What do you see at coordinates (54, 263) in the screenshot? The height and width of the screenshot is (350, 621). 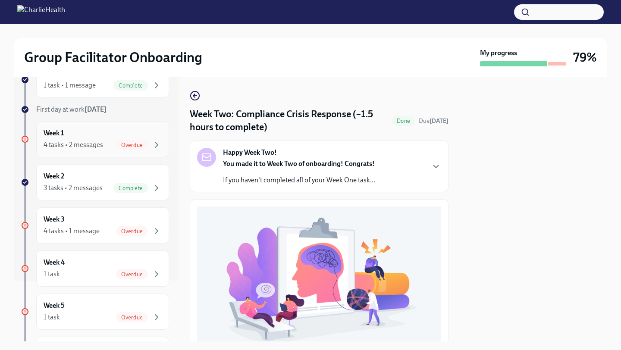 I see `h6: Week 4` at bounding box center [54, 263].